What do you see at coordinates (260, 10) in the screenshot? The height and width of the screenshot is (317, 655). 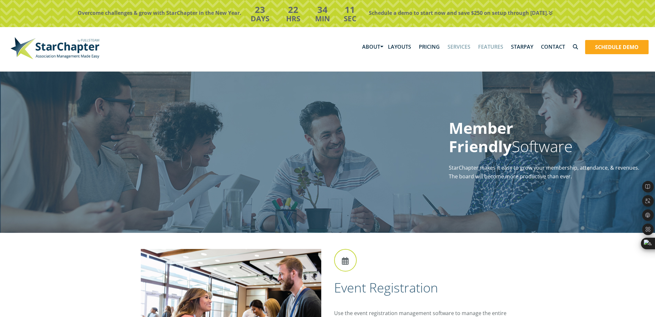 I see `h3: 23` at bounding box center [260, 10].